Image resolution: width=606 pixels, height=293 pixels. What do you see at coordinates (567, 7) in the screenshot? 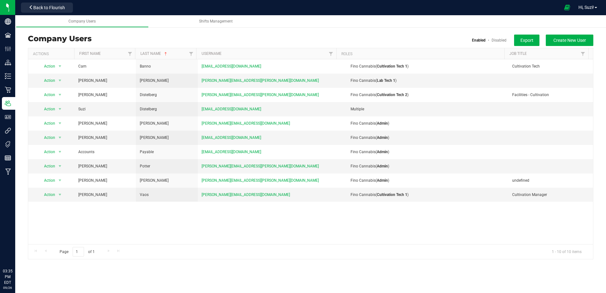
I see `span: Open Ecommerce Menu` at bounding box center [567, 7].